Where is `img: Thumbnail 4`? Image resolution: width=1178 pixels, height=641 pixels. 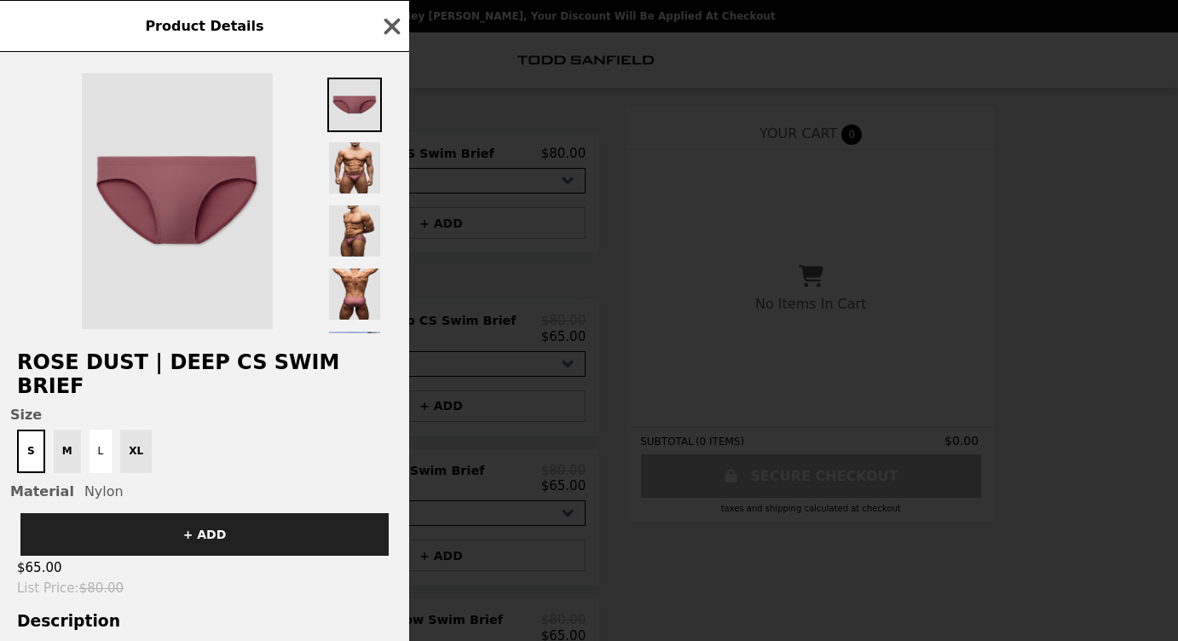
img: Thumbnail 4 is located at coordinates (355, 294).